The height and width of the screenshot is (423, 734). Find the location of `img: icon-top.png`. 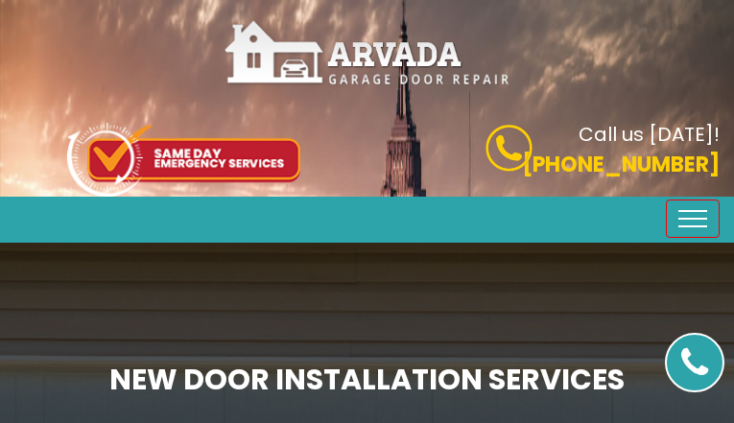

img: icon-top.png is located at coordinates (183, 159).